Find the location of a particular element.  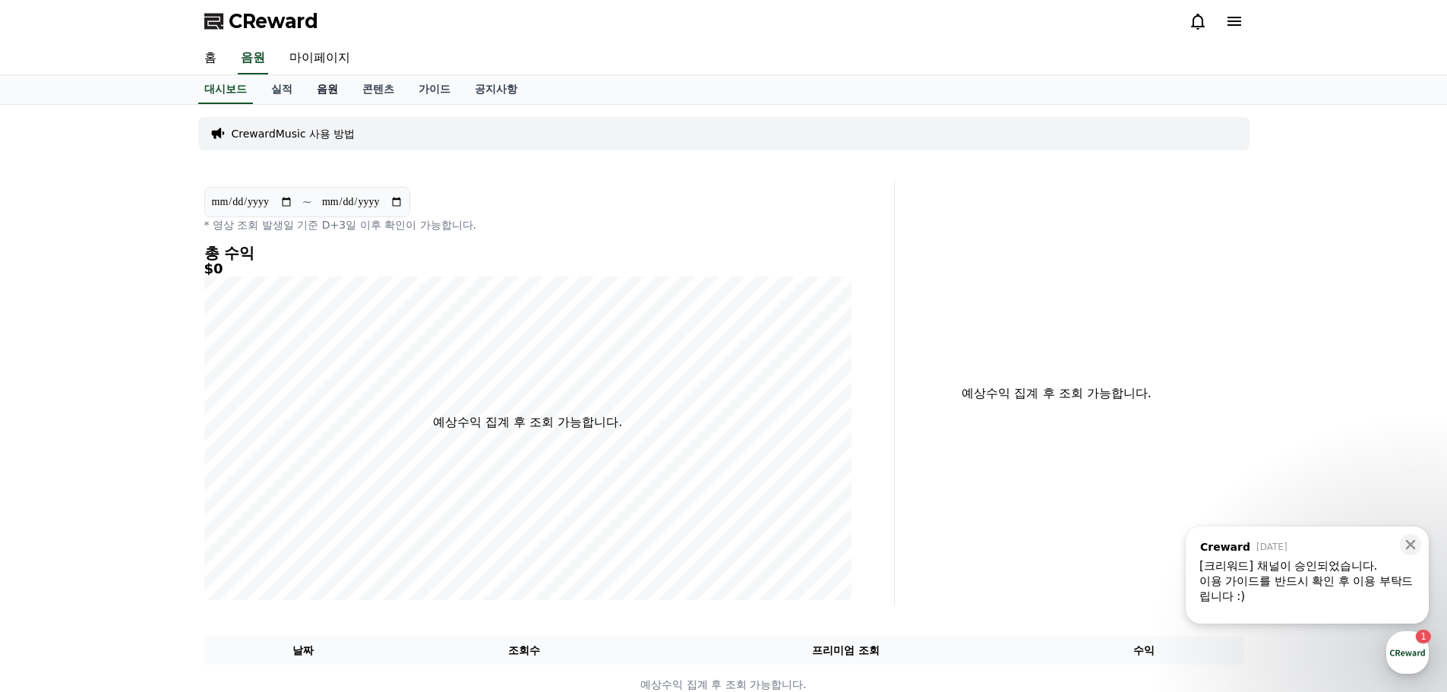

a: 공지사항 is located at coordinates (496, 90).